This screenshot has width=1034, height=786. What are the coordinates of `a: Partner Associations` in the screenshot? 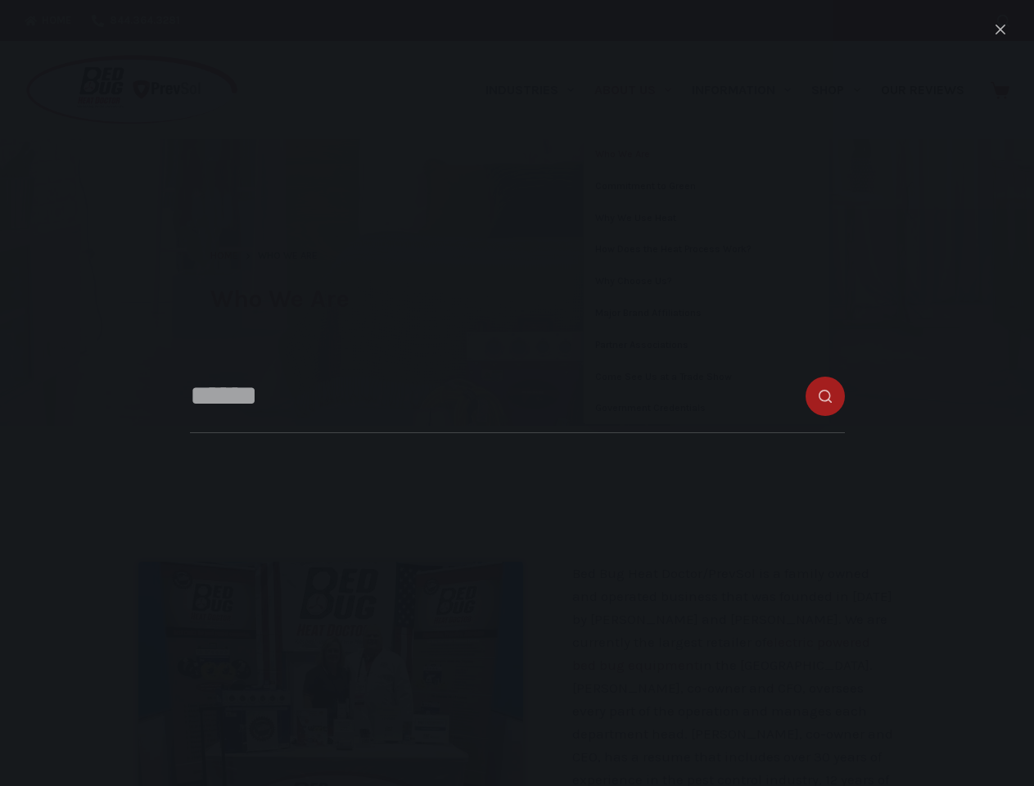 It's located at (707, 346).